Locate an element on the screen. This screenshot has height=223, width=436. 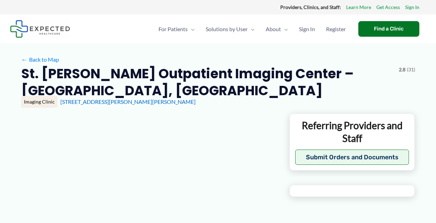
img: Expected Healthcare Logo - side, dark font, small is located at coordinates (40, 29).